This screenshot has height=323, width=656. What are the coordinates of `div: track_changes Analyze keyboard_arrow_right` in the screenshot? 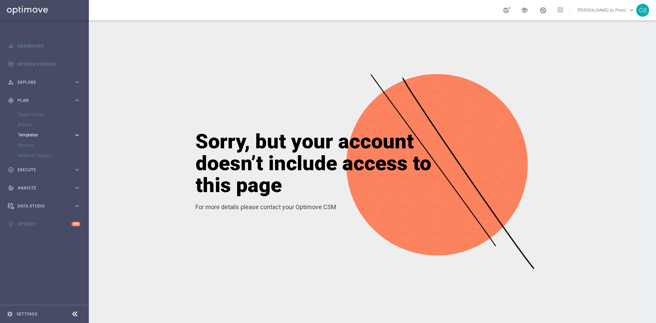 It's located at (44, 188).